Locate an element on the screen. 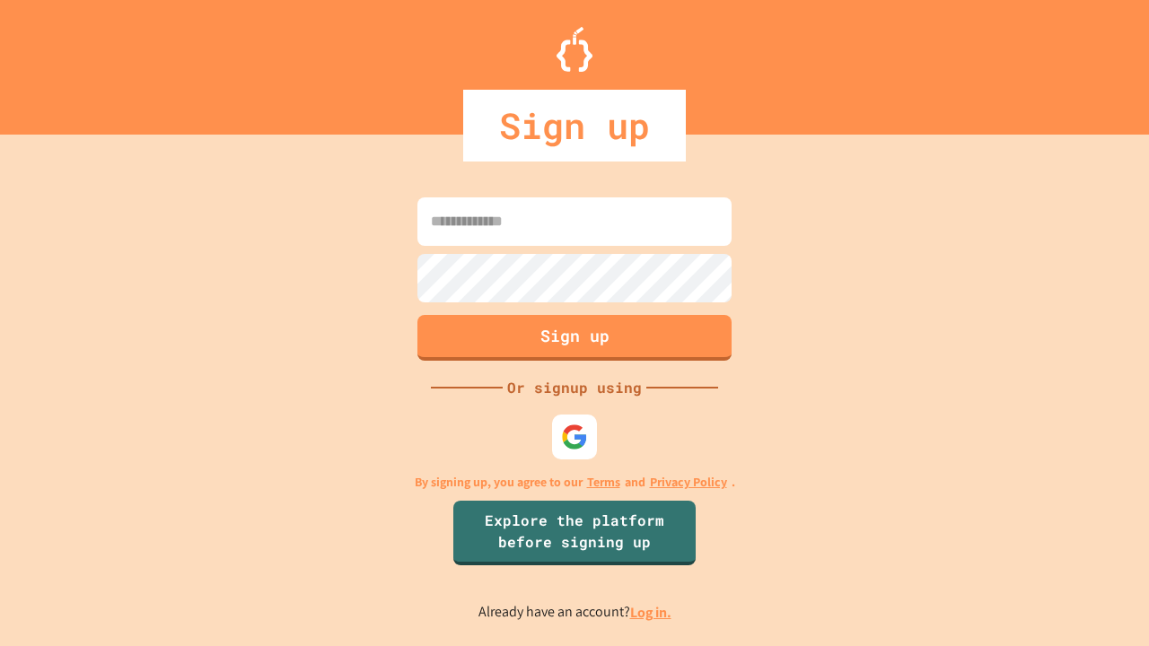  button: Sign up is located at coordinates (574, 338).